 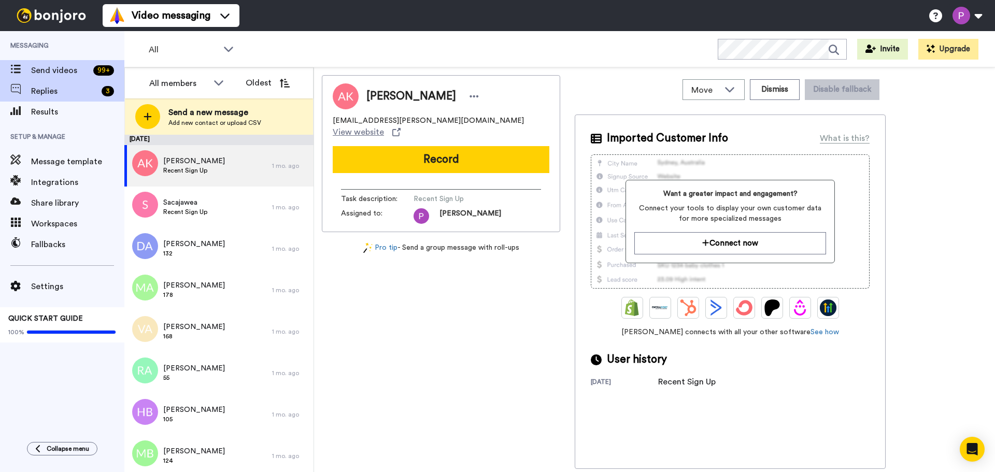 What do you see at coordinates (825, 332) in the screenshot?
I see `a: See how` at bounding box center [825, 332].